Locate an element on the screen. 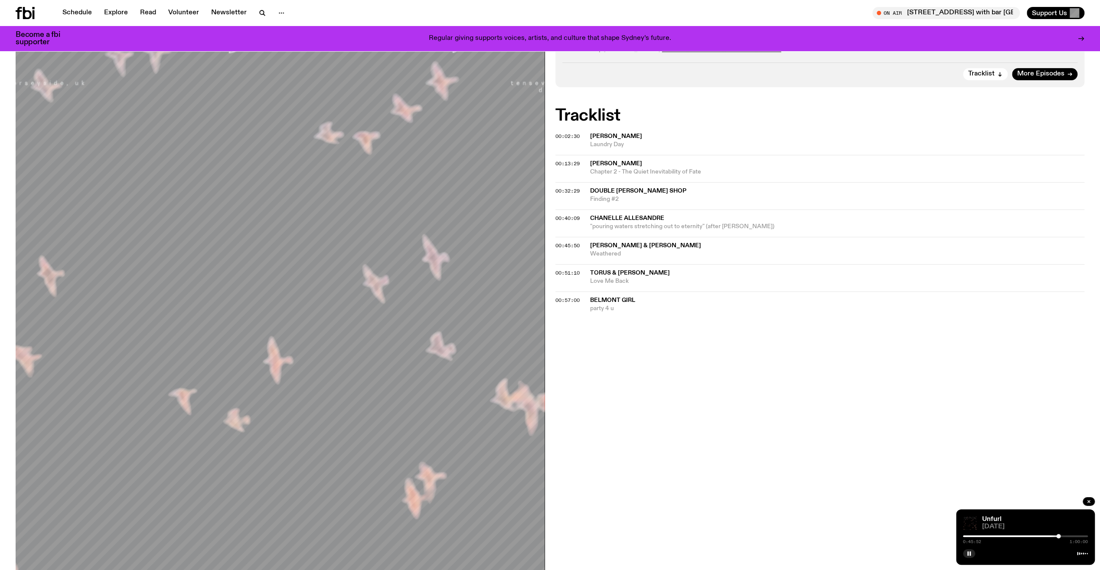  a: More Episodes is located at coordinates (1044, 74).